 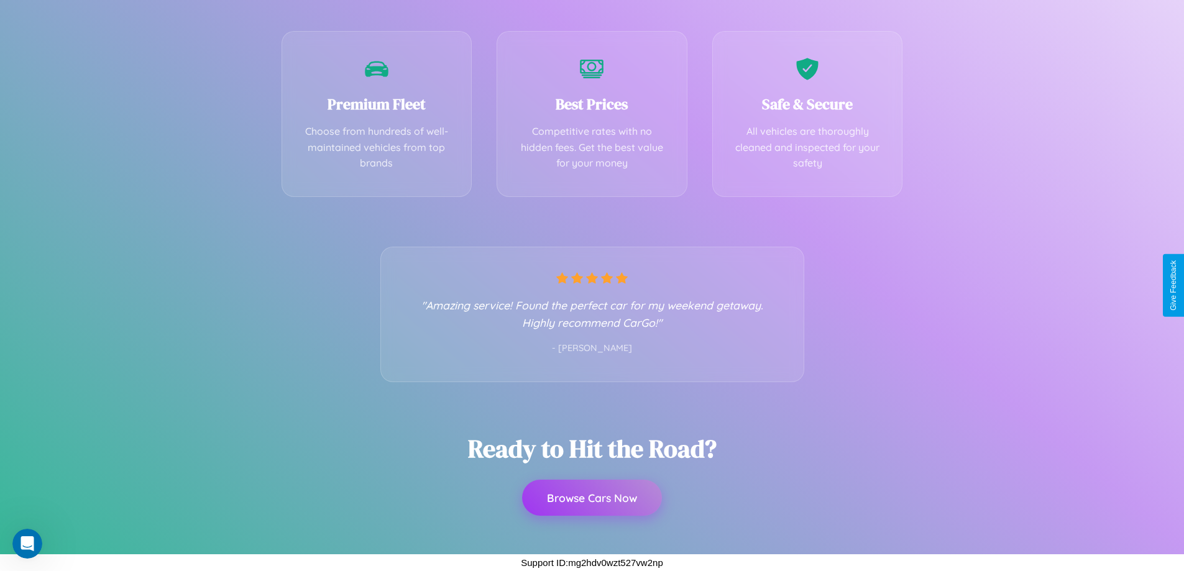 What do you see at coordinates (377, 104) in the screenshot?
I see `h3: Premium Fleet` at bounding box center [377, 104].